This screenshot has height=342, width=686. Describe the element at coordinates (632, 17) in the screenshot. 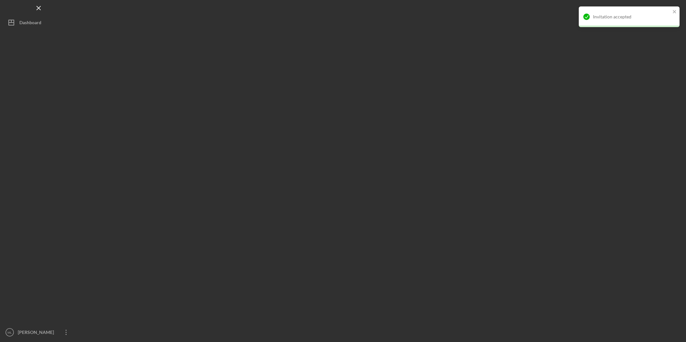

I see `div: Invitation accepted` at that location.